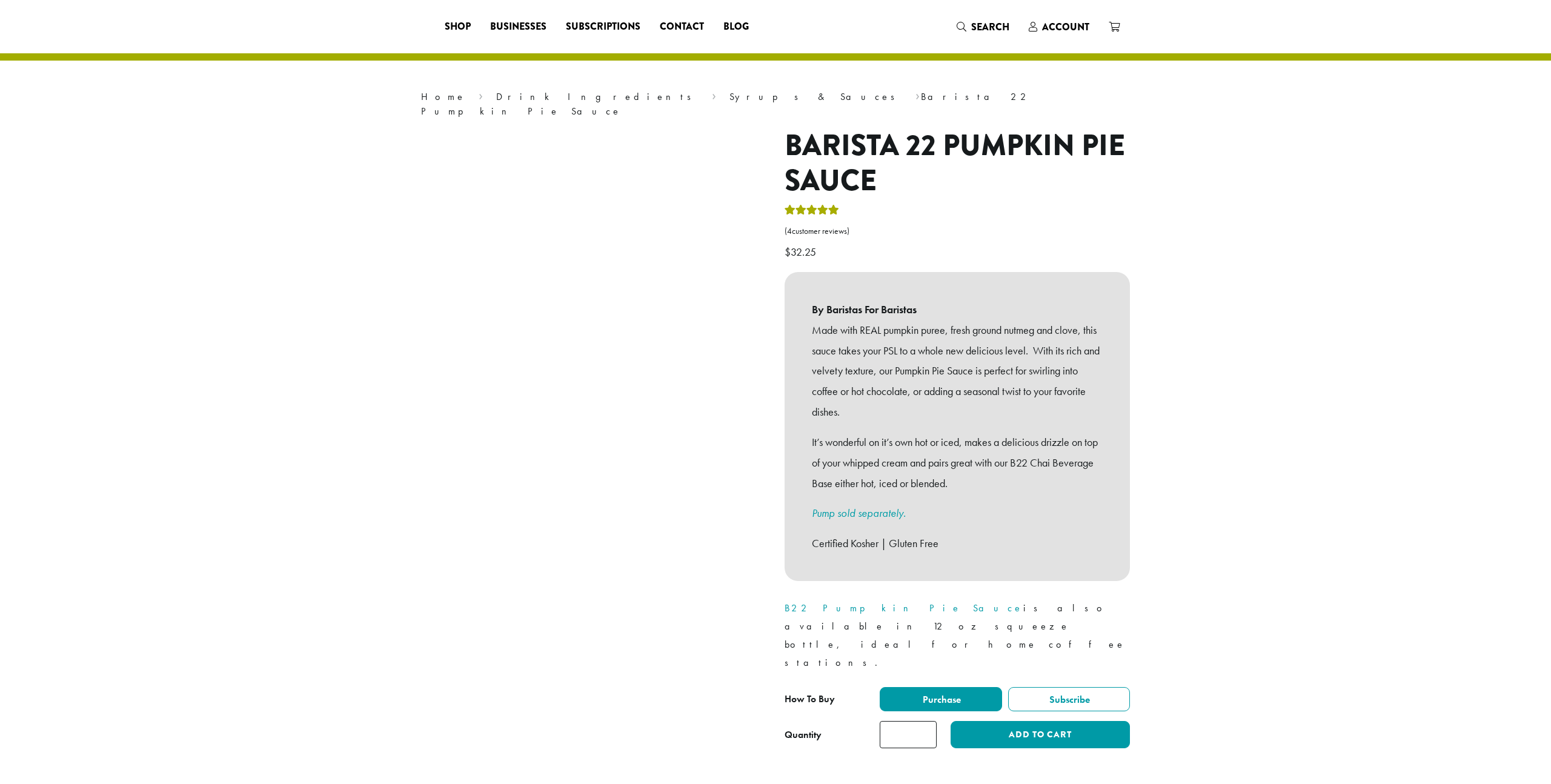 The height and width of the screenshot is (784, 1551). Describe the element at coordinates (1069, 699) in the screenshot. I see `span: Subscribe` at that location.